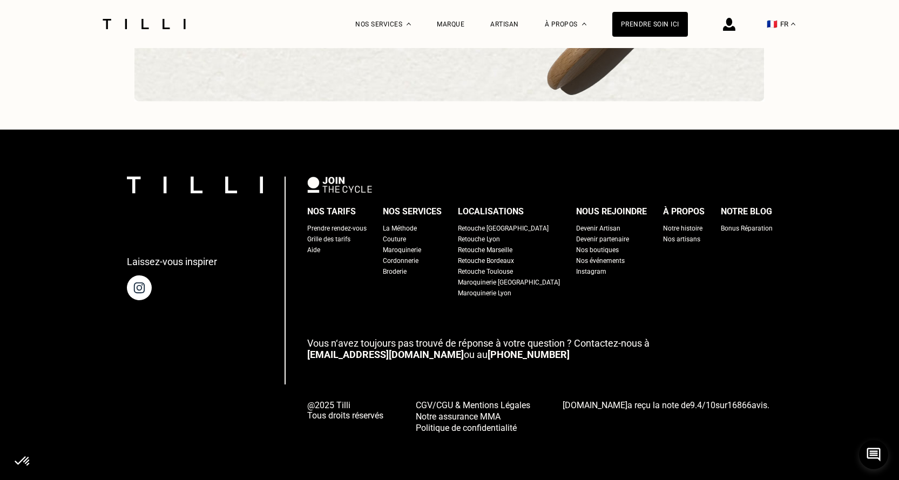  Describe the element at coordinates (504, 24) in the screenshot. I see `a: Artisan` at that location.